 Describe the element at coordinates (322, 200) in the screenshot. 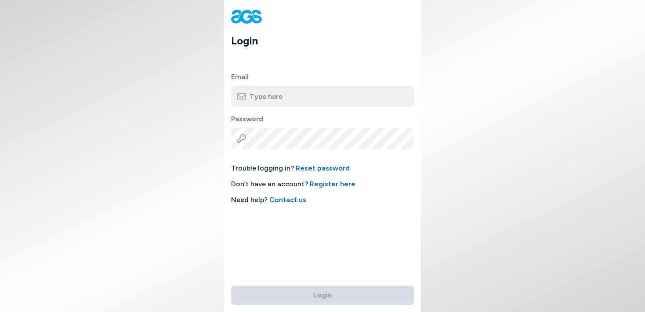

I see `span: Need help?` at that location.